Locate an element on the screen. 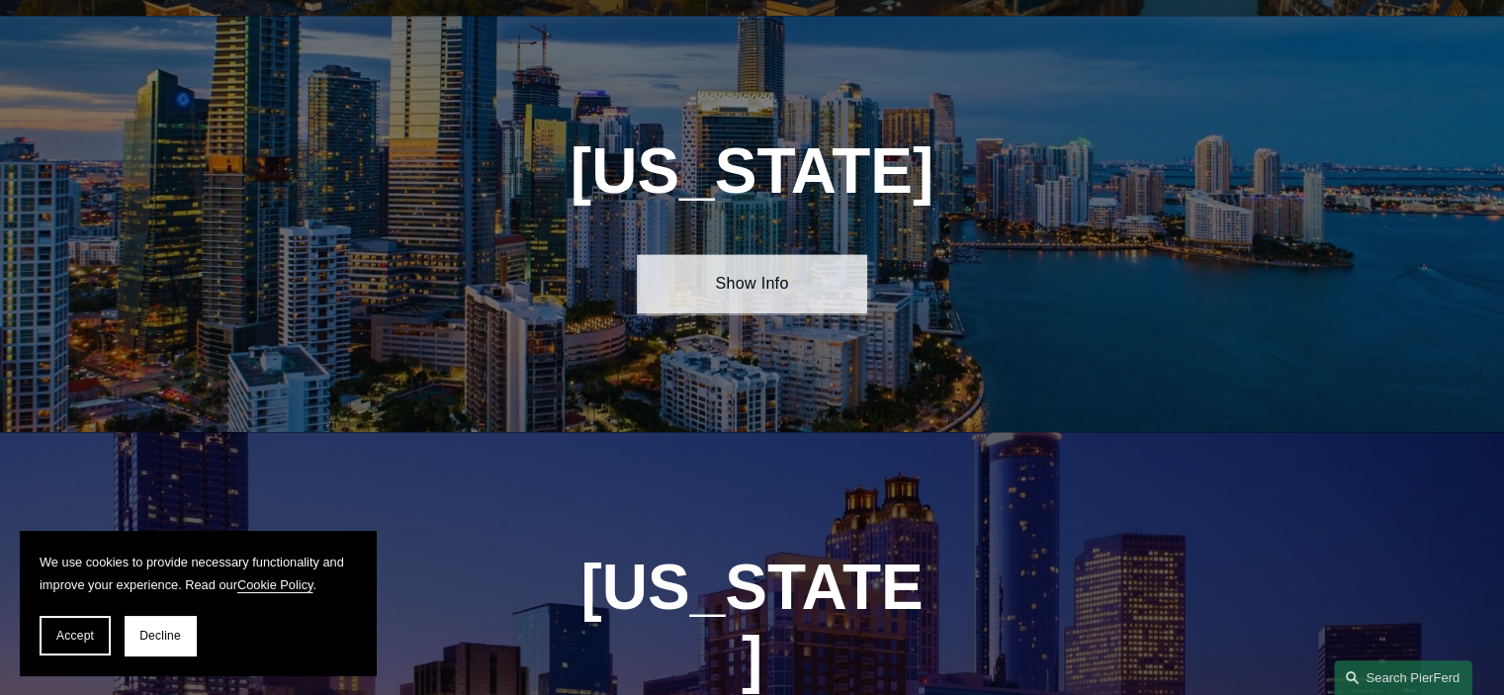 The height and width of the screenshot is (695, 1504). span: Accept is located at coordinates (75, 636).